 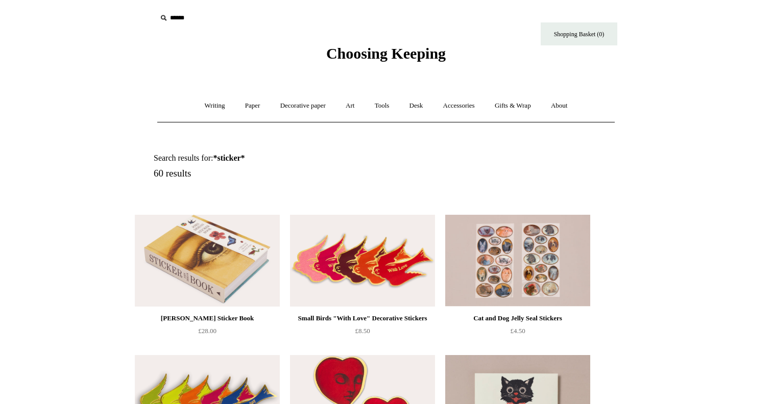 What do you see at coordinates (518, 333) in the screenshot?
I see `a: Cat and Dog Jelly Seal Stickers £4.50` at bounding box center [518, 333].